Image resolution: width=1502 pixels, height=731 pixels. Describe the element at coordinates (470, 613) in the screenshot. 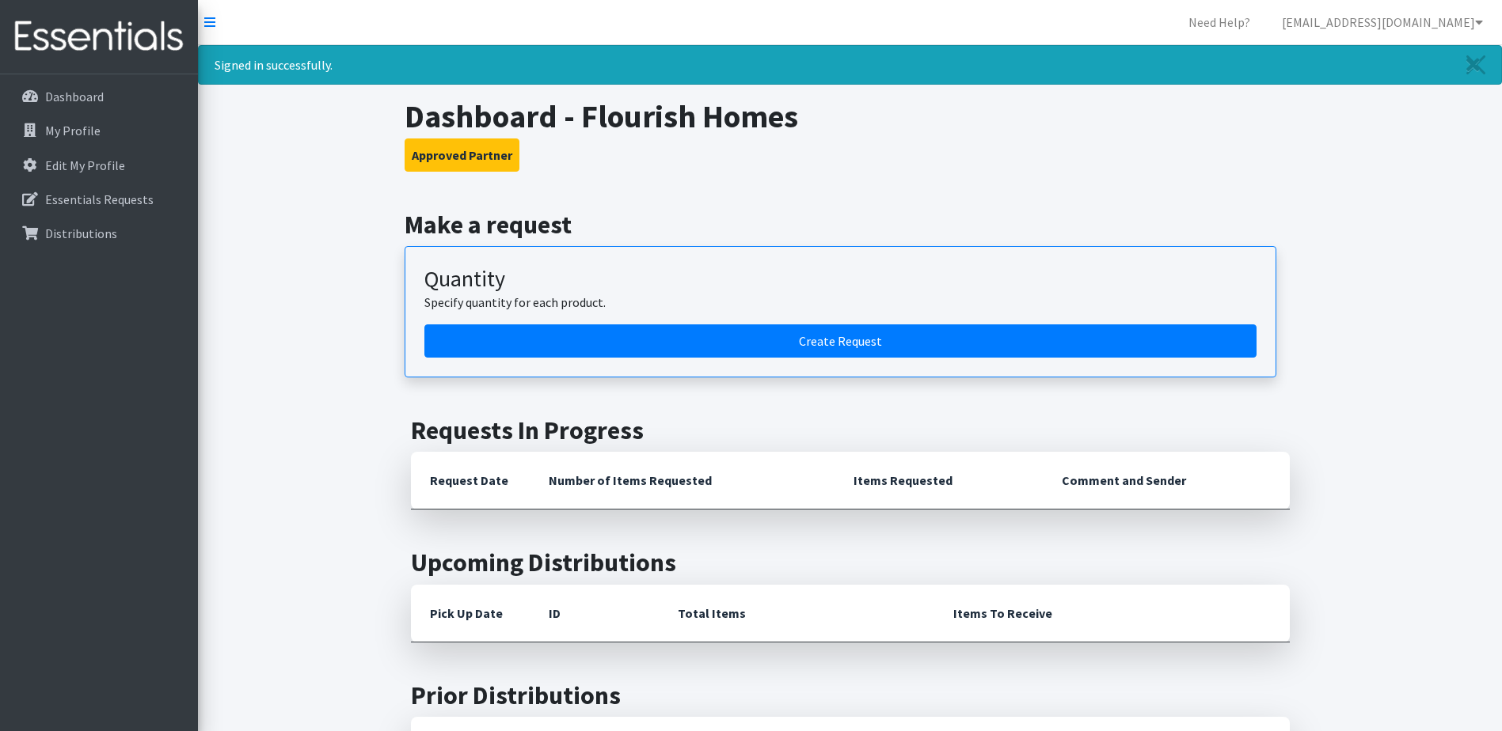

I see `th: Pick Up Date` at that location.